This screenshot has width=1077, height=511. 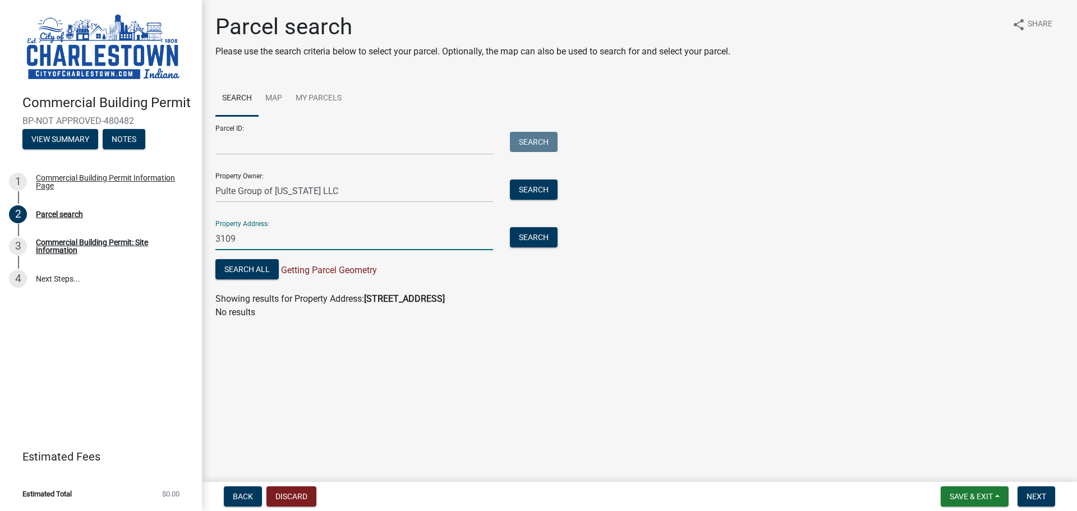 I want to click on p: No results, so click(x=639, y=312).